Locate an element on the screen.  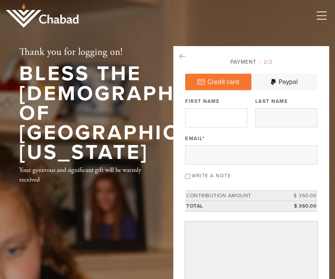
a: Credit card is located at coordinates (218, 82).